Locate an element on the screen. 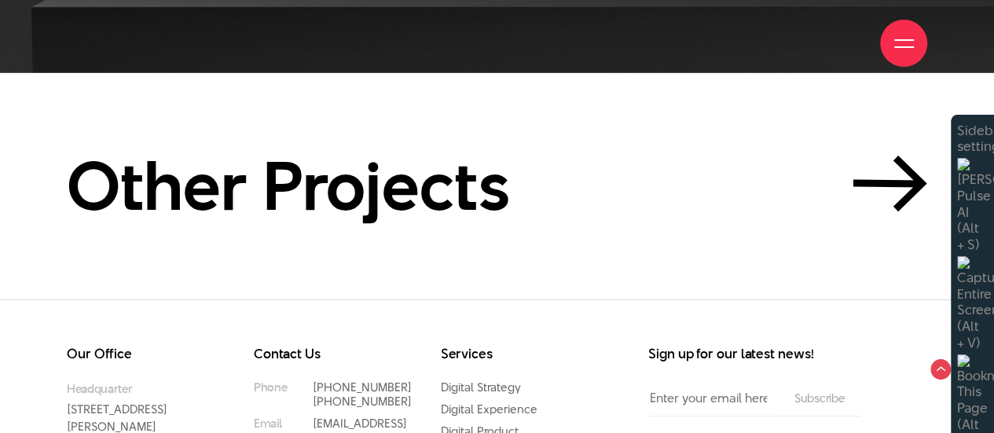 This screenshot has height=433, width=994. div: Capture Entire Screen (Alt + V) is located at coordinates (972, 310).